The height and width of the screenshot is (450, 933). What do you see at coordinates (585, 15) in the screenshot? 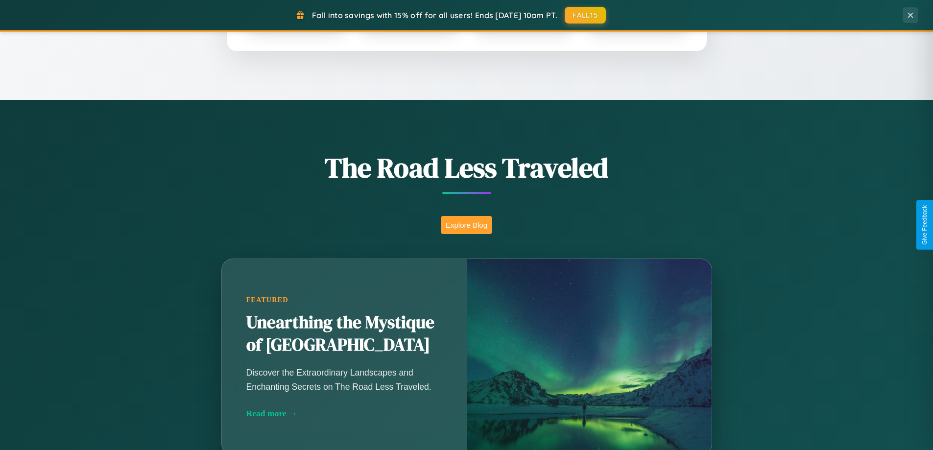
I see `button: FALL15` at bounding box center [585, 15].